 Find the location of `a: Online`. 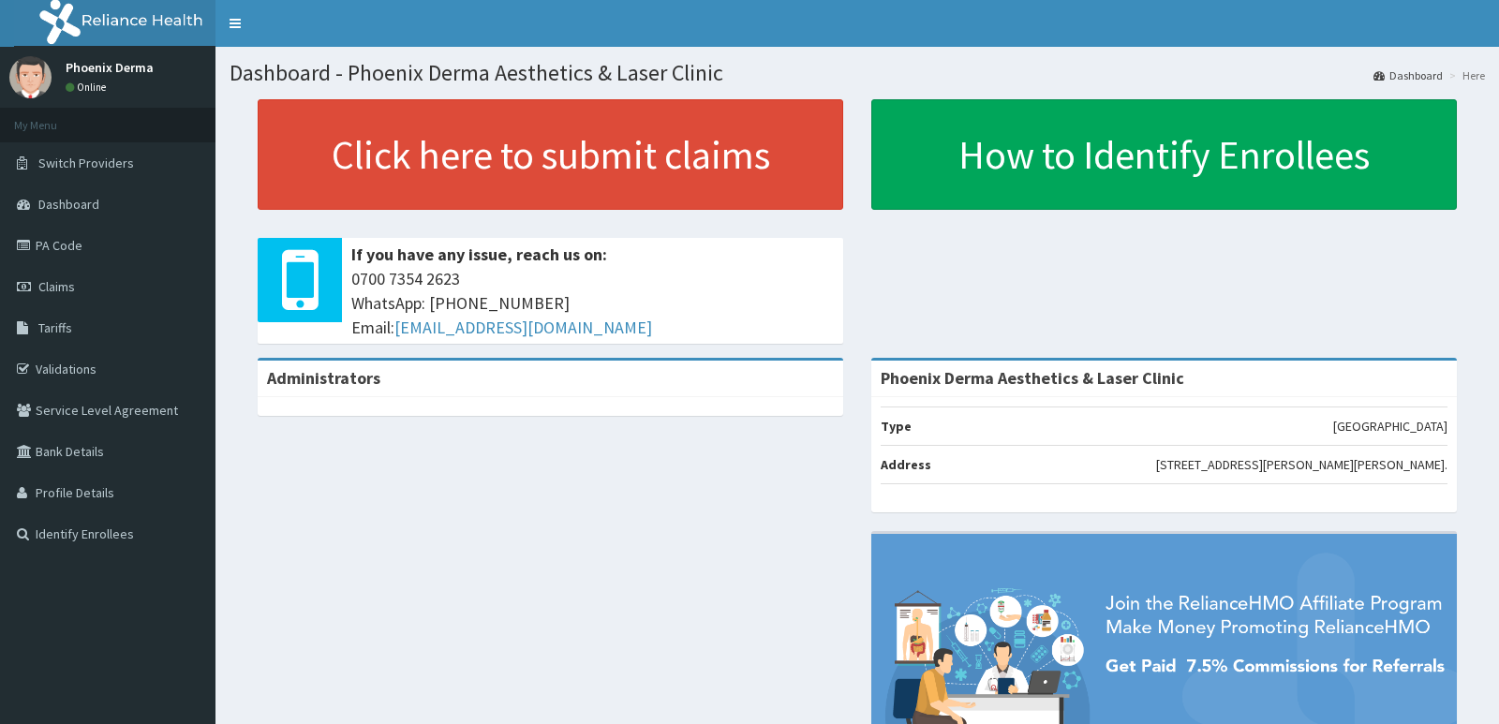

a: Online is located at coordinates (88, 87).